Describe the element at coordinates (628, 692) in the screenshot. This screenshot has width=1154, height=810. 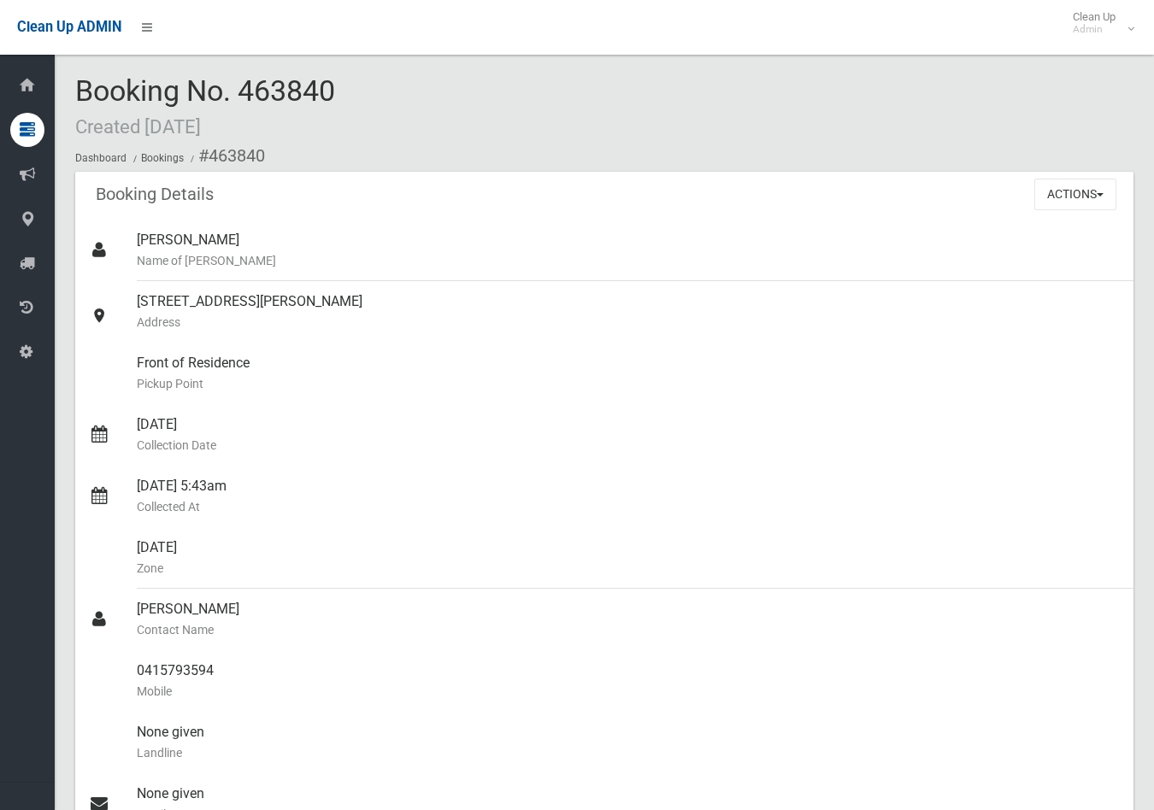
I see `small: Mobile` at that location.